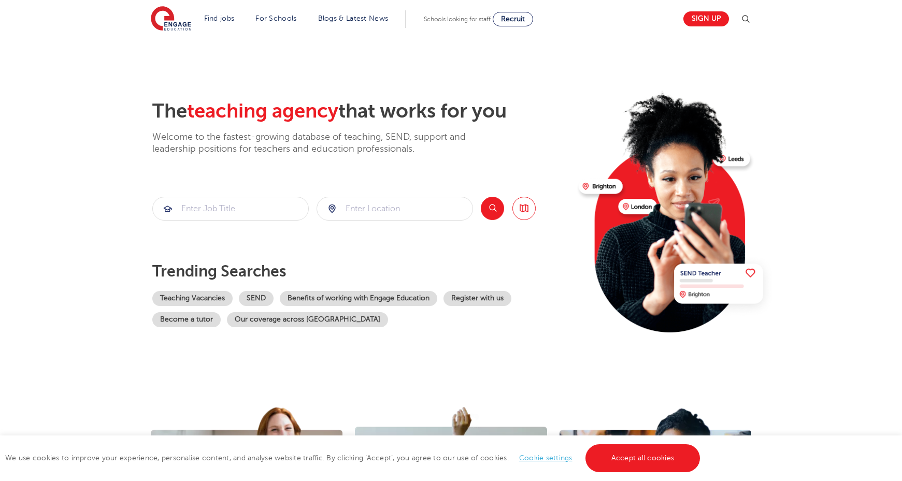 The image size is (902, 481). What do you see at coordinates (263, 111) in the screenshot?
I see `span: teaching agency` at bounding box center [263, 111].